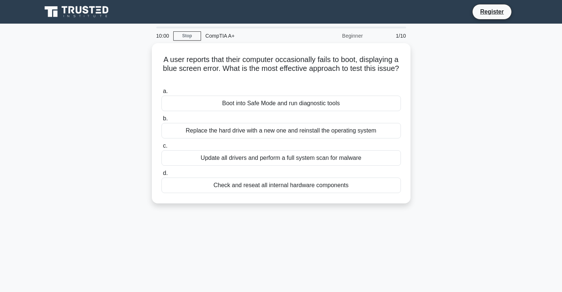  What do you see at coordinates (281, 131) in the screenshot?
I see `div: Replace the hard drive with a new one and reinstall the operating system` at bounding box center [281, 131].